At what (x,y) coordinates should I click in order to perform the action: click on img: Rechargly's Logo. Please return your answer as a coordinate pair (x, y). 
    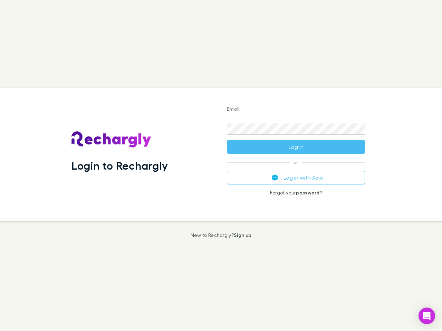
    Looking at the image, I should click on (111, 140).